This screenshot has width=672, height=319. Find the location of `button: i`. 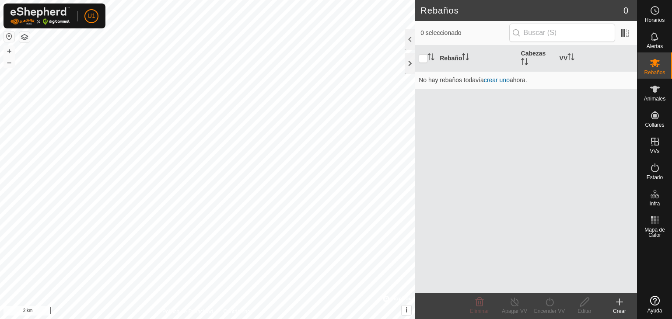

button: i is located at coordinates (406, 311).